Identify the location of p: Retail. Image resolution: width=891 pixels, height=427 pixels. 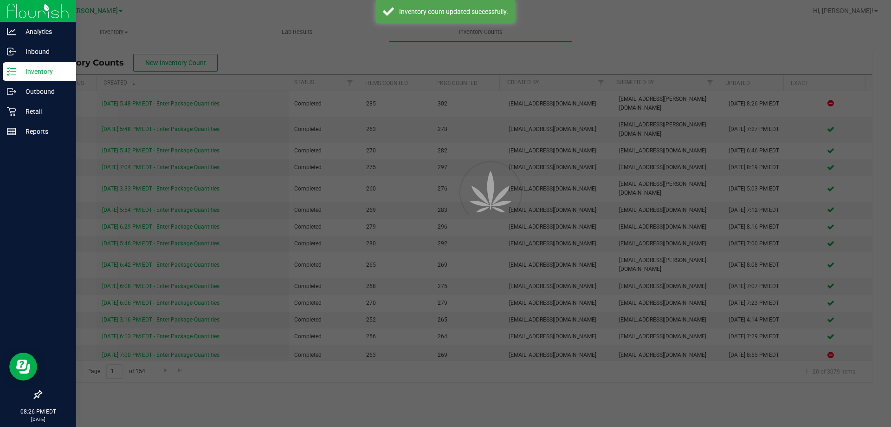
(44, 111).